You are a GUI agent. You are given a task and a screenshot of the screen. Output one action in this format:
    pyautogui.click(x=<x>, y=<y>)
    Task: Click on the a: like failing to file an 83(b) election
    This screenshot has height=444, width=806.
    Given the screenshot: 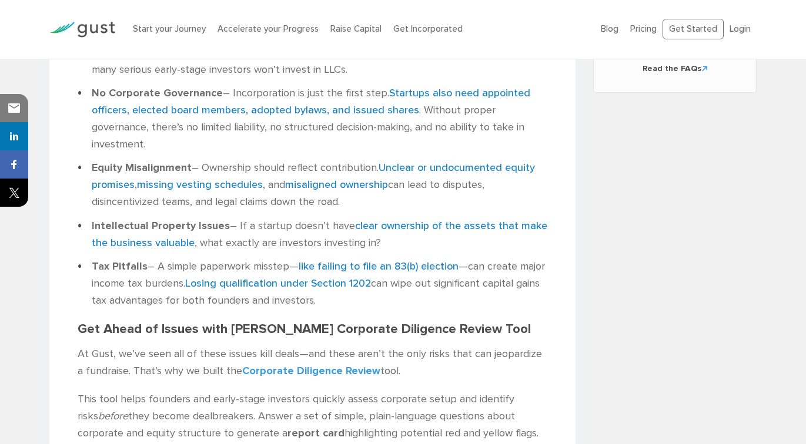 What is the action you would take?
    pyautogui.click(x=379, y=266)
    